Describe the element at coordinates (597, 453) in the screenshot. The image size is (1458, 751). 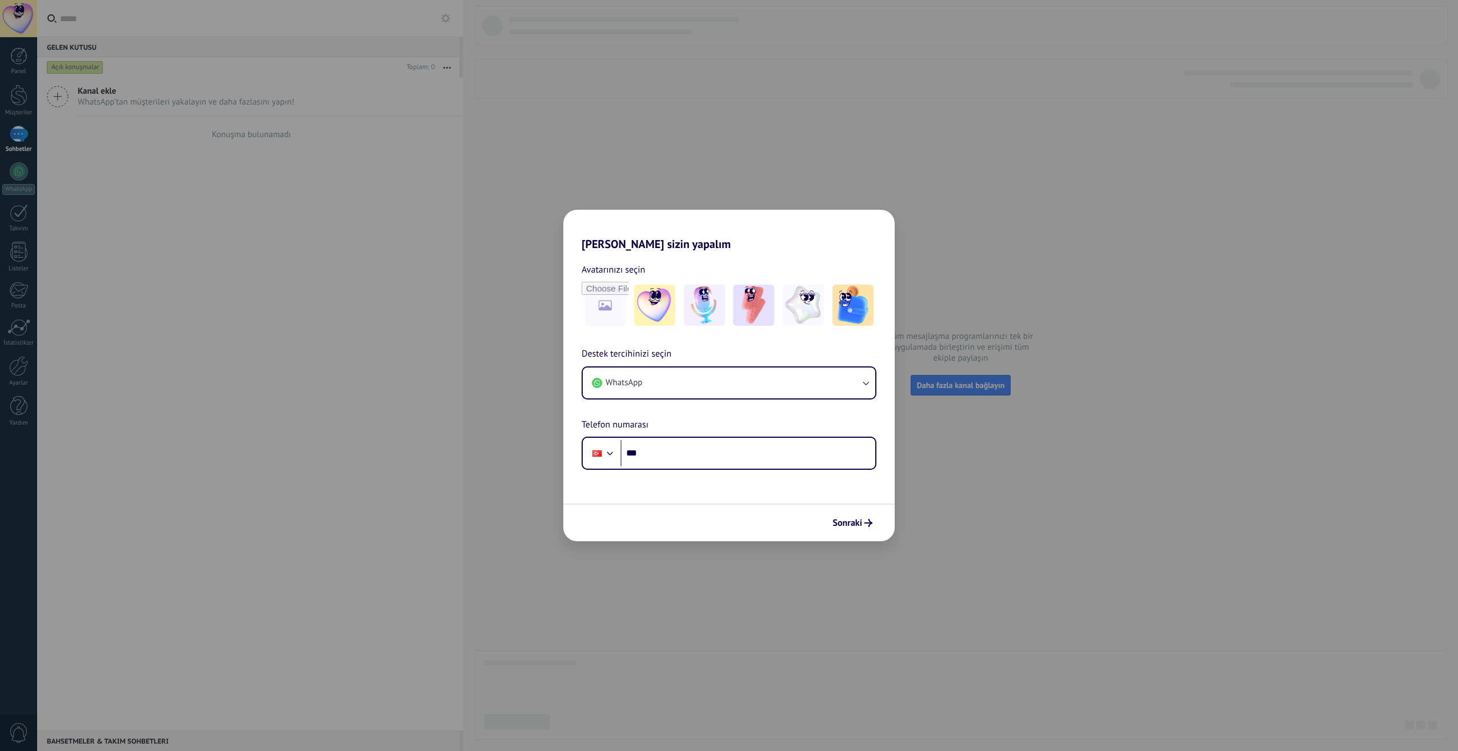
I see `div: Turkey: + 90` at that location.